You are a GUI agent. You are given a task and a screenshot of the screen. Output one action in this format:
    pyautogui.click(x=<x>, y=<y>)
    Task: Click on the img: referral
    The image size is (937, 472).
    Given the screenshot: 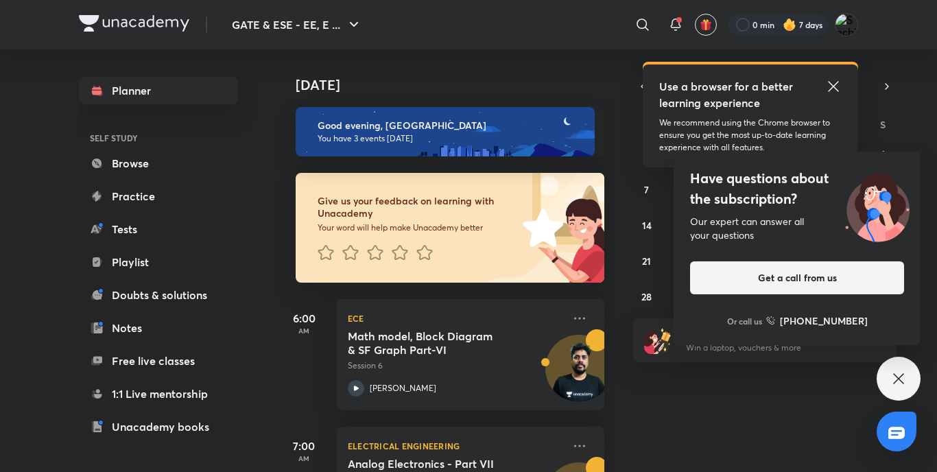 What is the action you would take?
    pyautogui.click(x=658, y=340)
    